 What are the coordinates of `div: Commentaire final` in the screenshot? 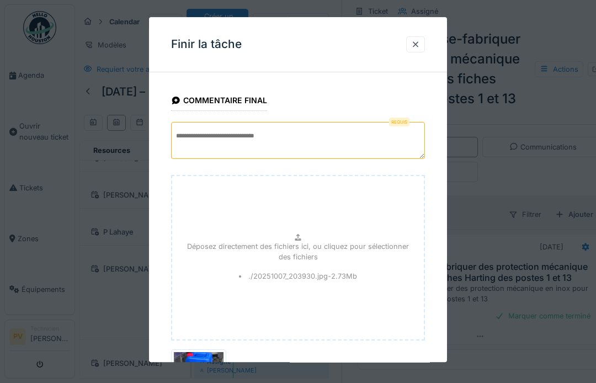 It's located at (219, 102).